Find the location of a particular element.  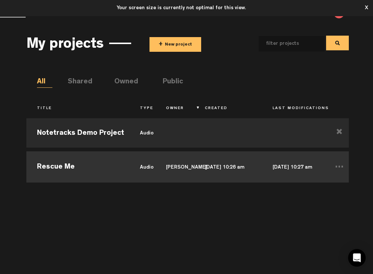

th: Owner is located at coordinates (175, 109).